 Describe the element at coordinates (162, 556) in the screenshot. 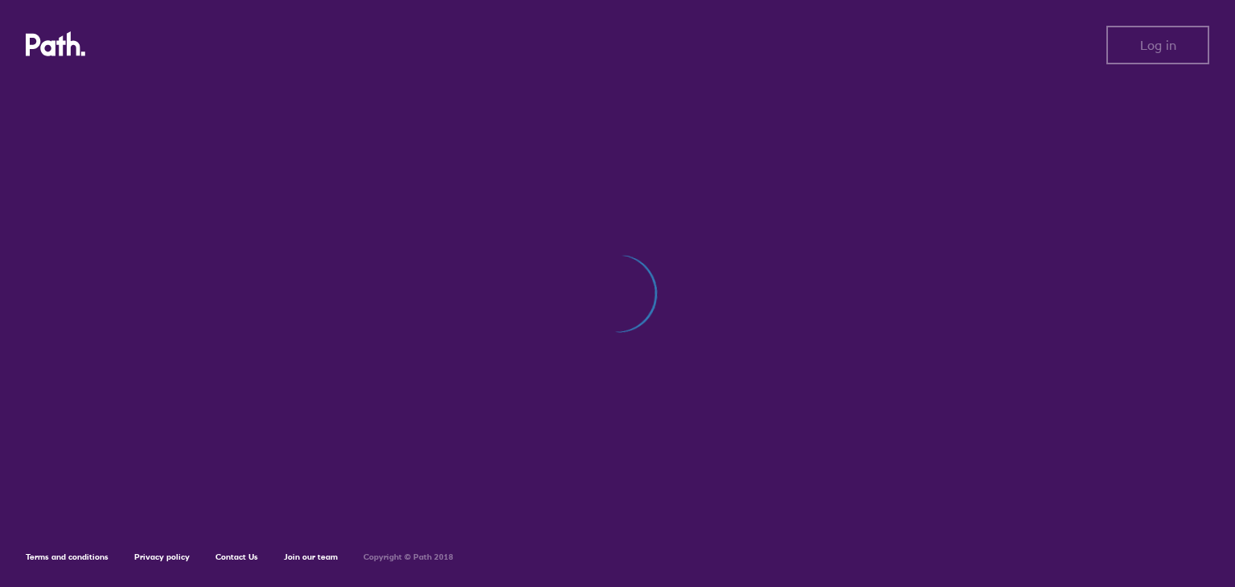

I see `a: Privacy policy` at that location.